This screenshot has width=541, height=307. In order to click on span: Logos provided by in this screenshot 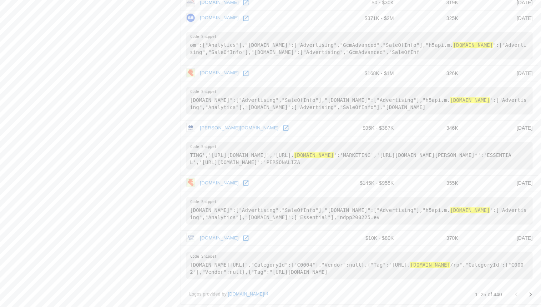, I will do `click(229, 294)`.